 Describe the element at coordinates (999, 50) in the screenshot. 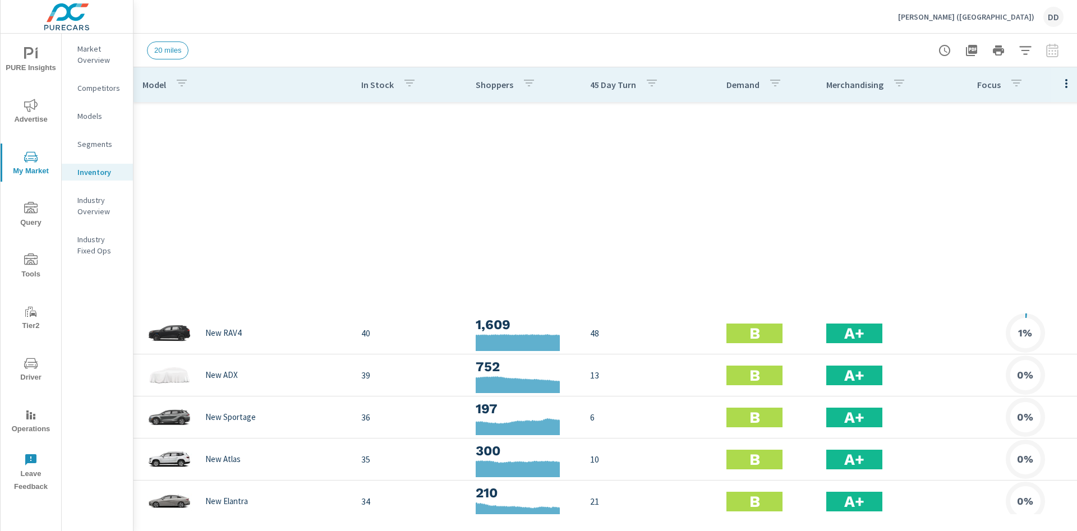

I see `button: Print Report` at that location.